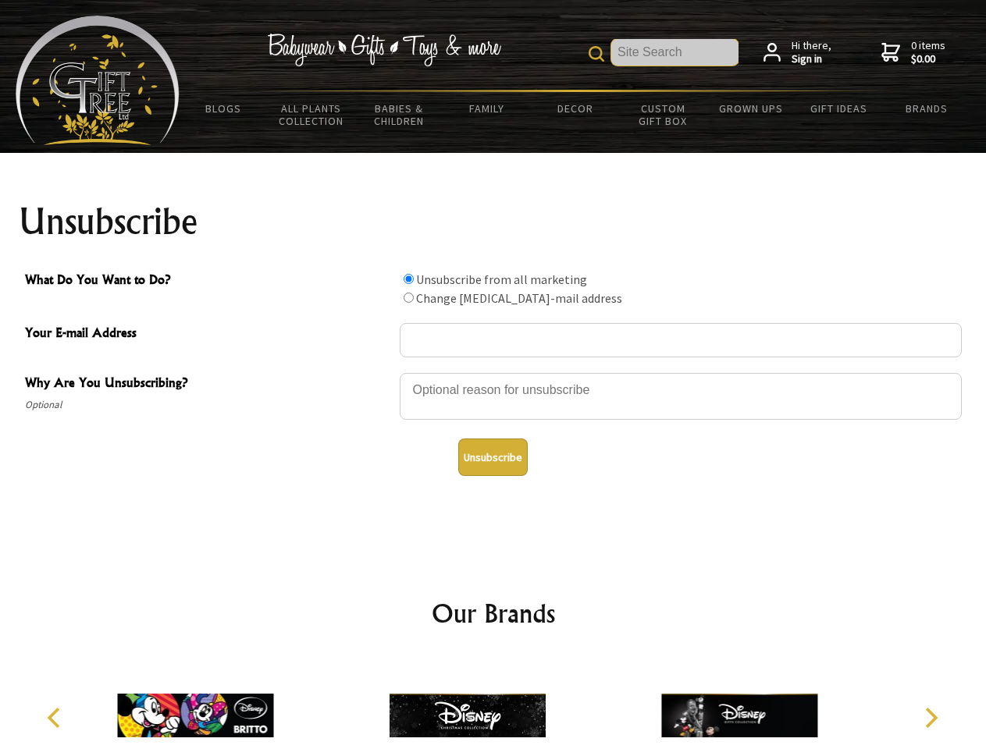 This screenshot has width=986, height=749. What do you see at coordinates (681, 396) in the screenshot?
I see `textarea: Why Are You Unsubscribing?` at bounding box center [681, 396].